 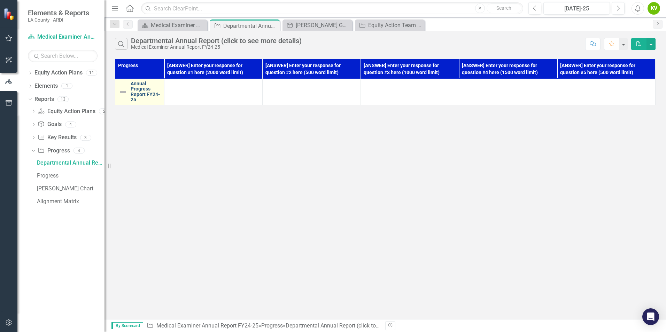 I want to click on span: By Scorecard, so click(x=127, y=326).